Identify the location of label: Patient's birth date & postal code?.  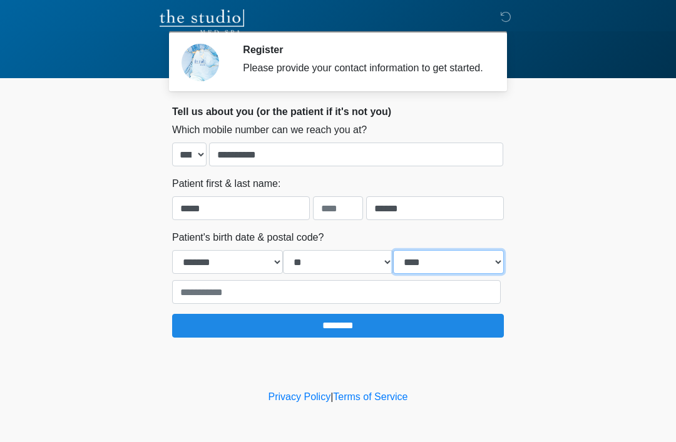
(248, 238).